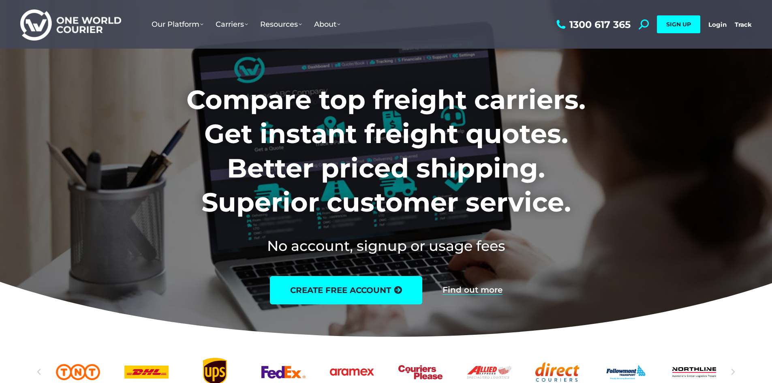 This screenshot has width=772, height=383. Describe the element at coordinates (718, 24) in the screenshot. I see `a: Login` at that location.